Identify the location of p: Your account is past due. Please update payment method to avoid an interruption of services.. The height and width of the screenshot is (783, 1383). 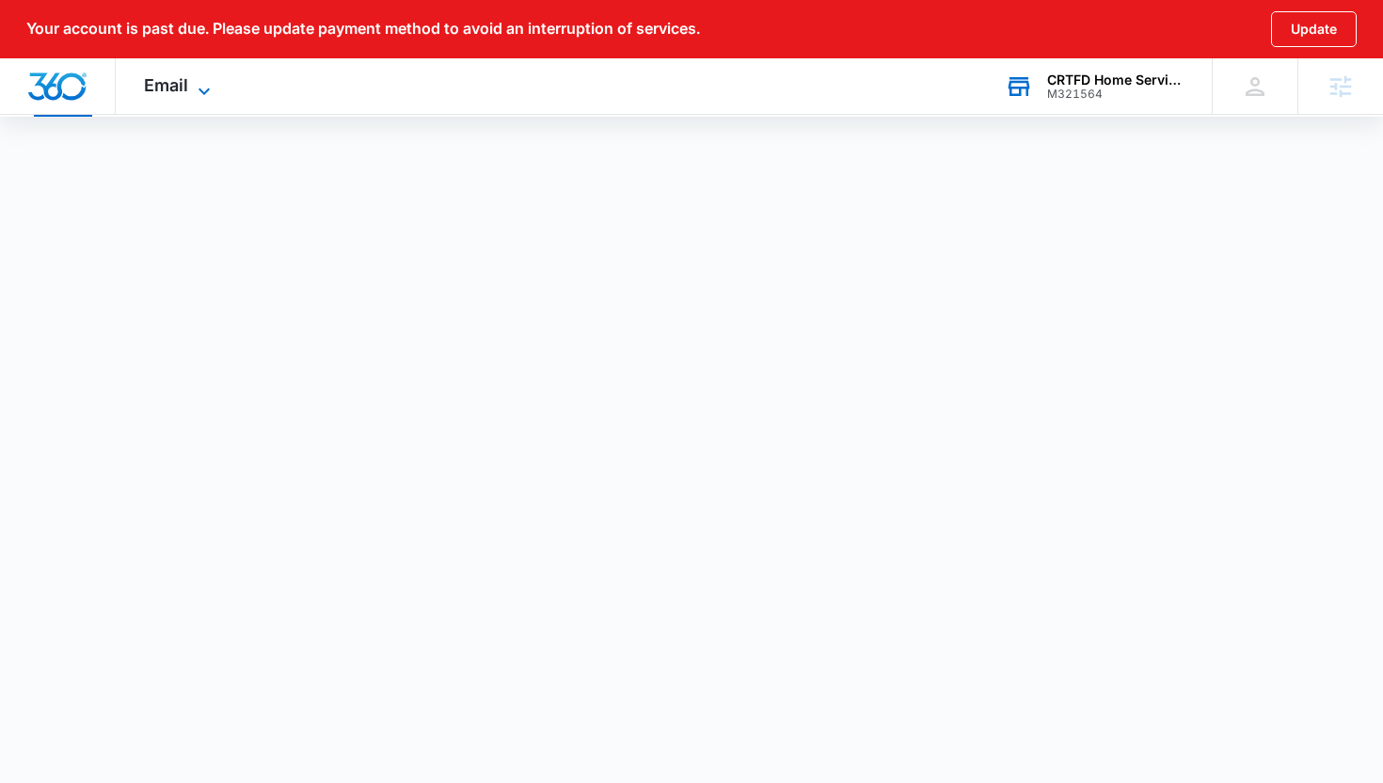
(363, 28).